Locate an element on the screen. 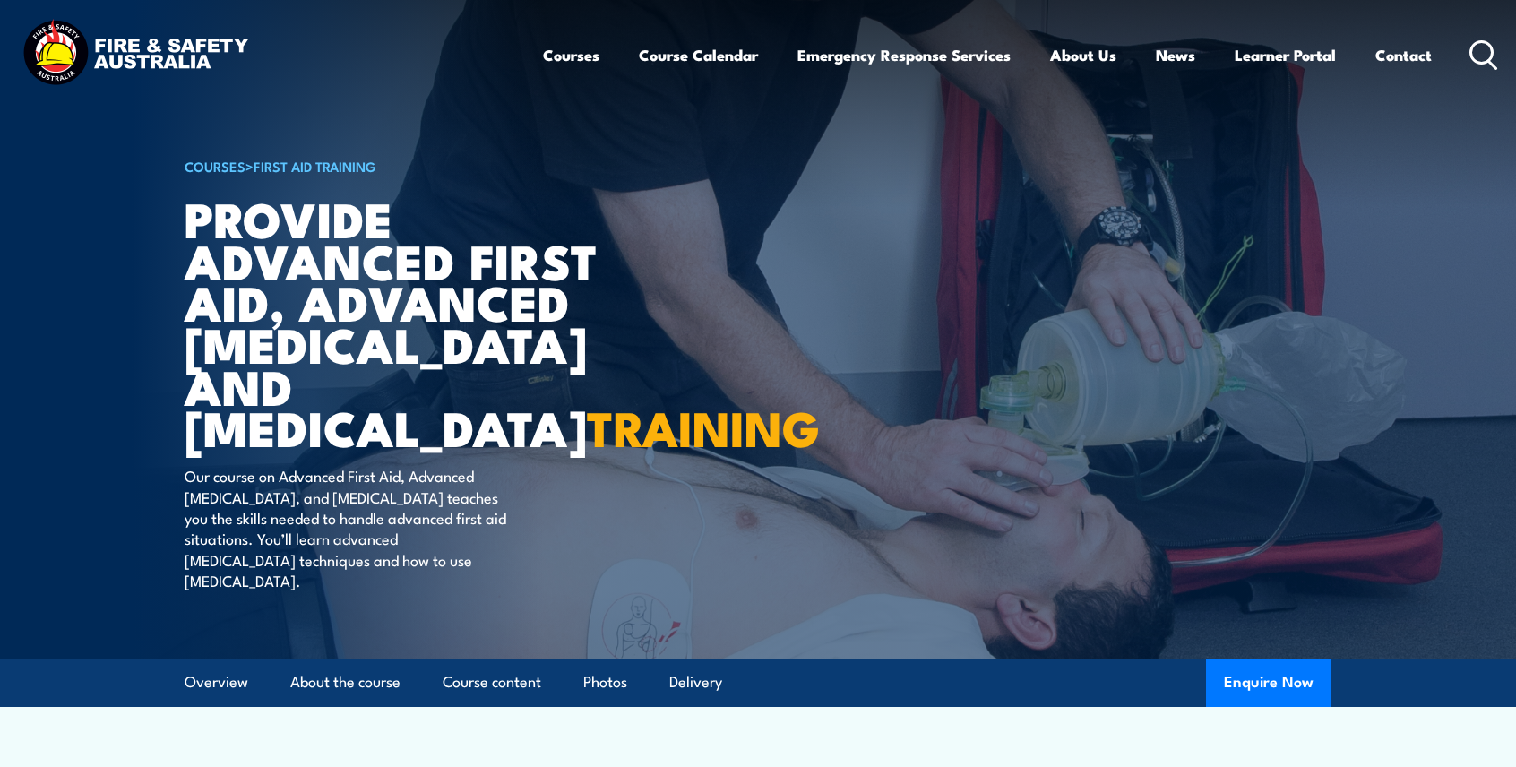 This screenshot has height=767, width=1516. a: COURSES is located at coordinates (215, 166).